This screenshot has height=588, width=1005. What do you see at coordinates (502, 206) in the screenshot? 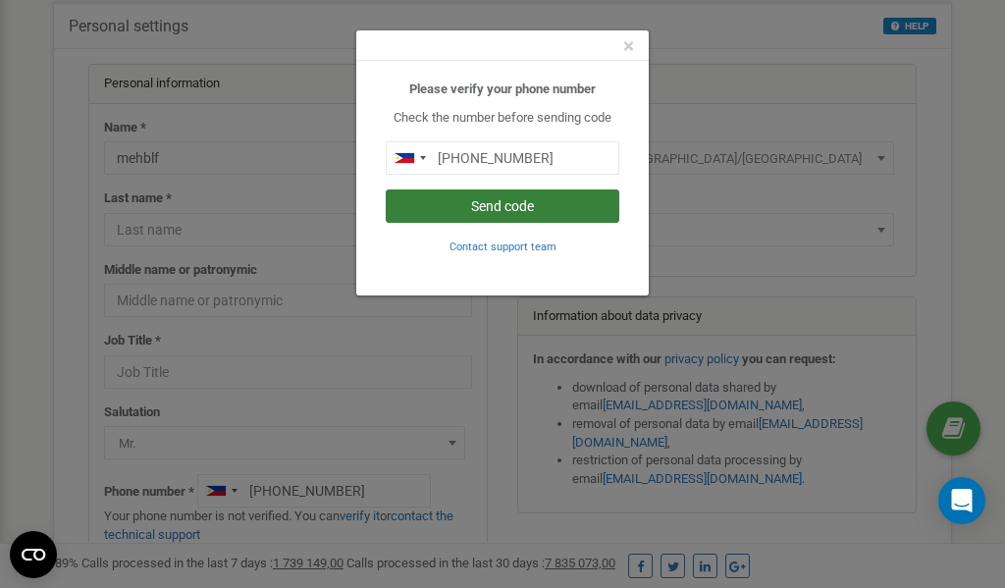
I see `button: Send code` at bounding box center [502, 206].